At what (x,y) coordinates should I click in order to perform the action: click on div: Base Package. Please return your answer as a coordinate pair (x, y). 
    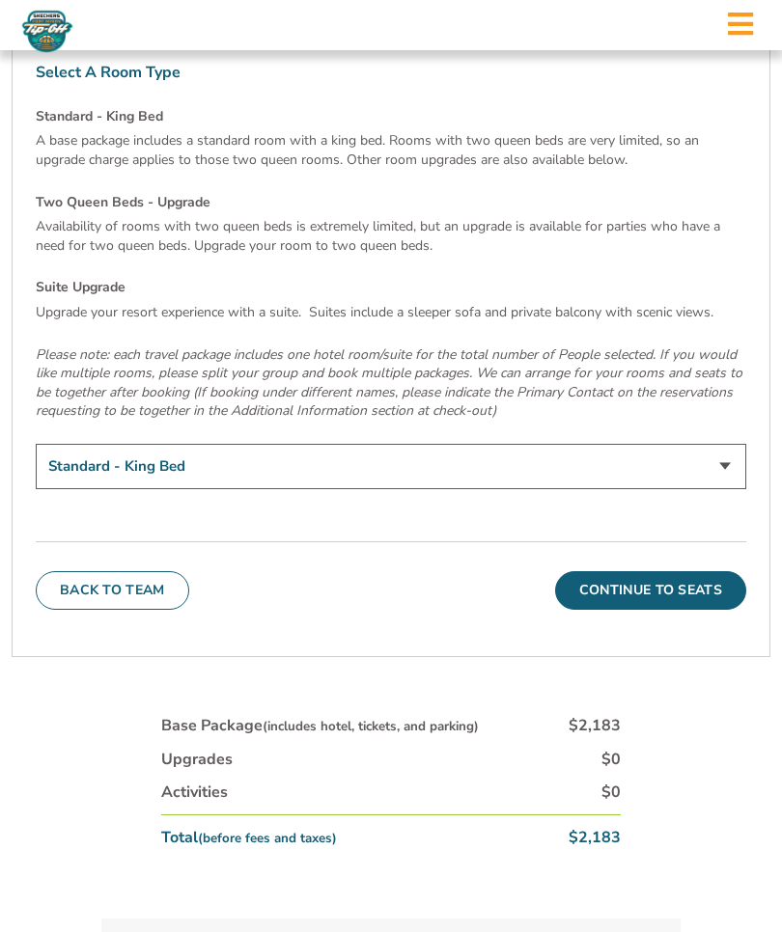
    Looking at the image, I should click on (319, 726).